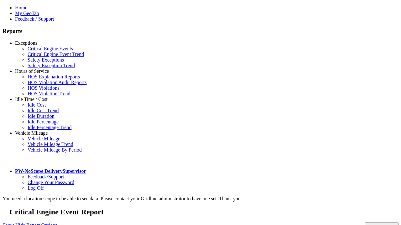 The width and height of the screenshot is (401, 225). I want to click on a: HOS Violation Trend, so click(49, 94).